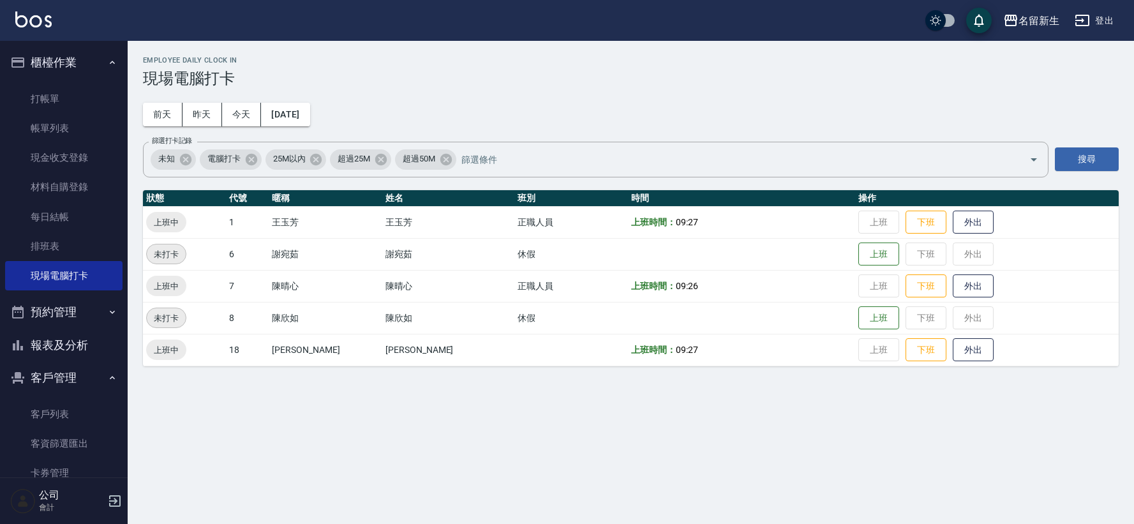 The width and height of the screenshot is (1134, 524). Describe the element at coordinates (247, 254) in the screenshot. I see `td: 6` at that location.